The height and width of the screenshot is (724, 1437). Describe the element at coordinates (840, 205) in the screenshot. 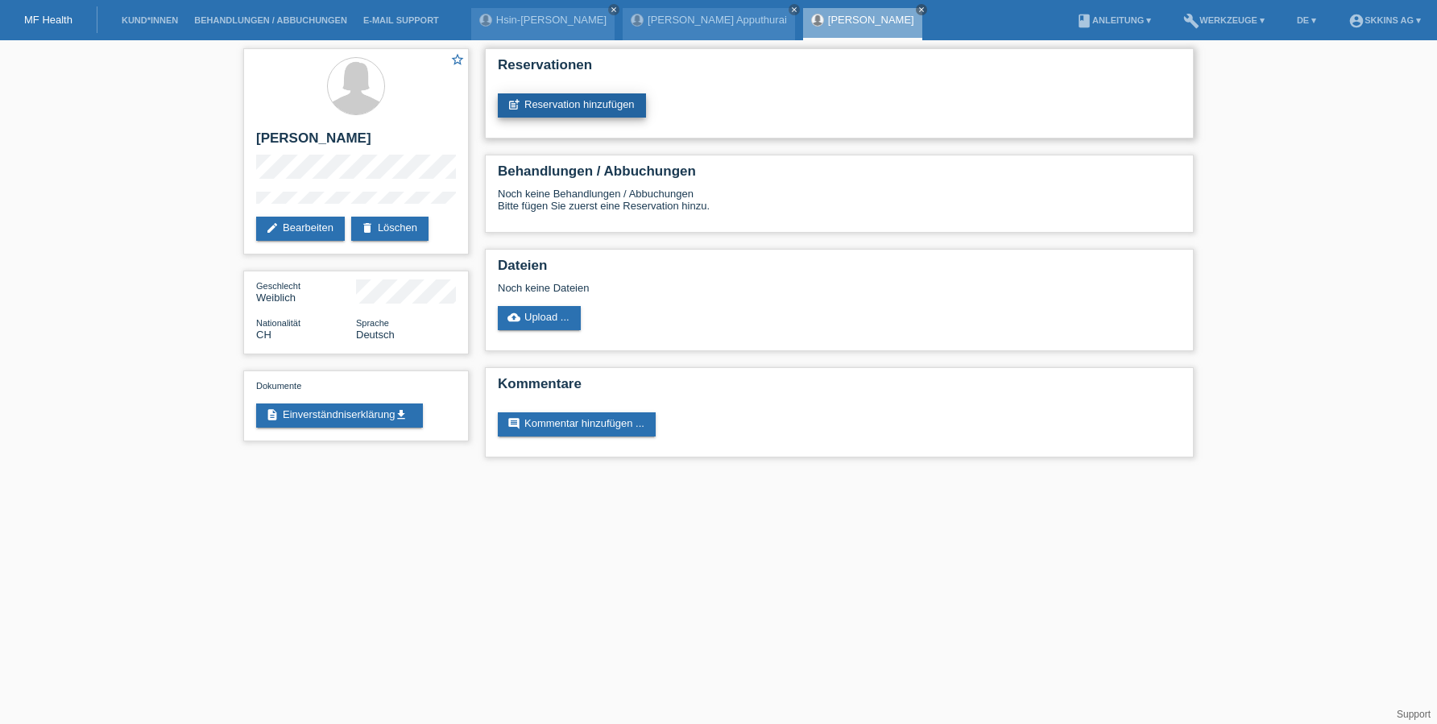

I see `div: Noch keine Behandlungen / Abbuchungen Bitte fügen Sie zuerst eine Reservation hinzu.` at that location.